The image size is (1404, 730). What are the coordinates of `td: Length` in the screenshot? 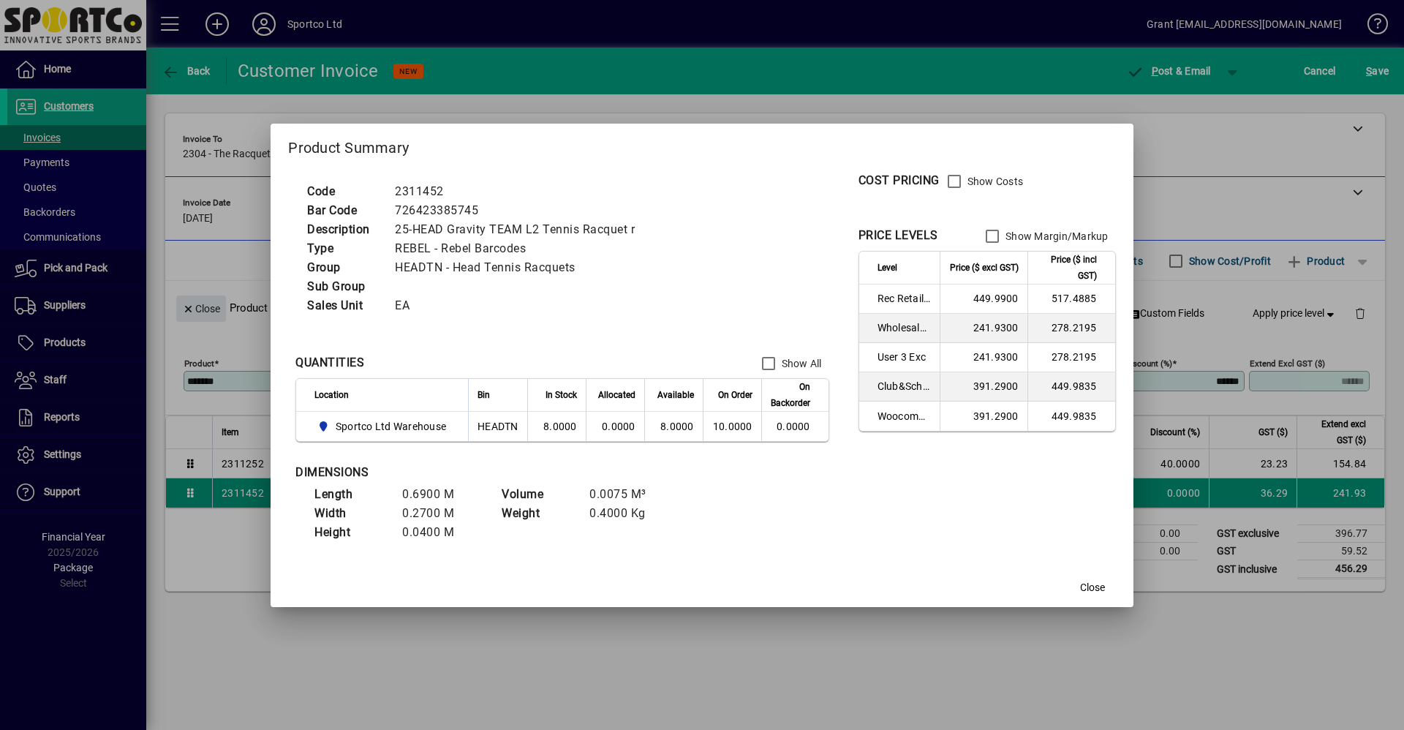 It's located at (351, 494).